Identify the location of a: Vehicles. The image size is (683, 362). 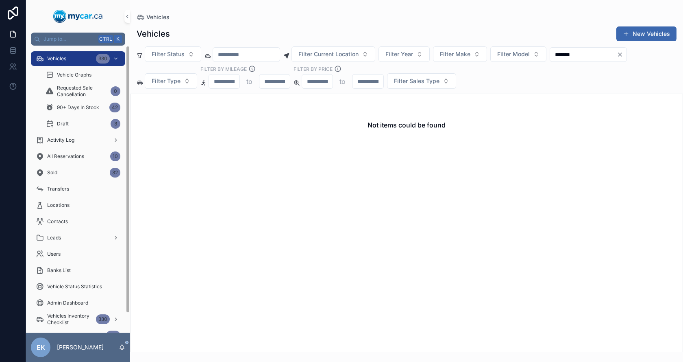
(153, 17).